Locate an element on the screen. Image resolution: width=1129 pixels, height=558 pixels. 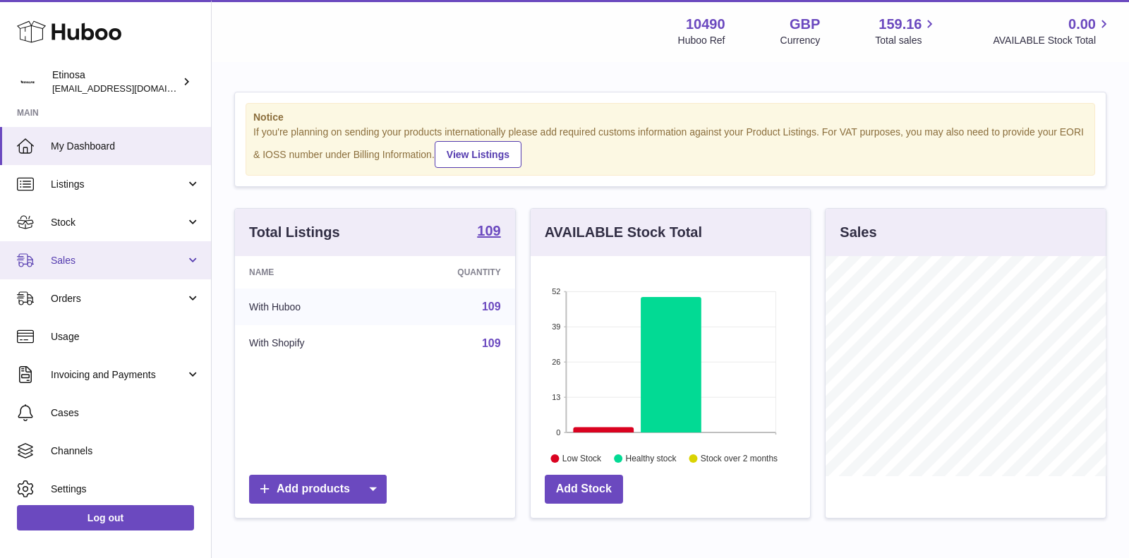
span: 0.00 is located at coordinates (1082, 24).